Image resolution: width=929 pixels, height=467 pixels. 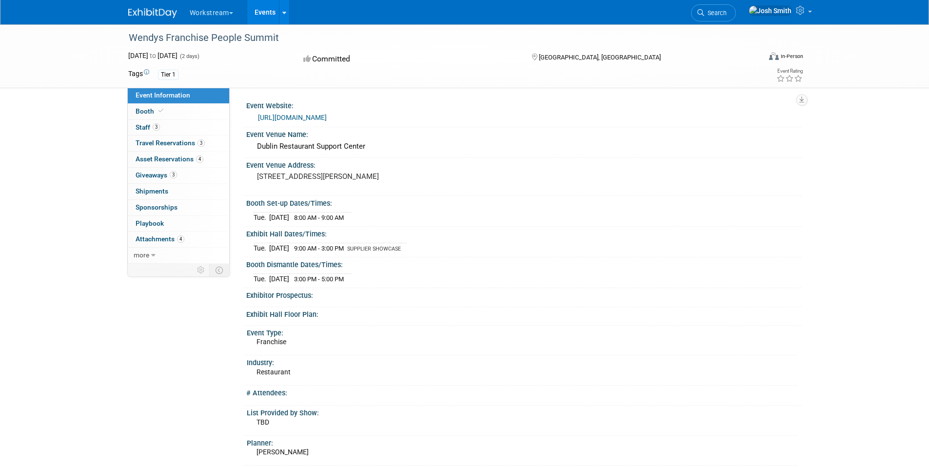 What do you see at coordinates (319, 217) in the screenshot?
I see `span: 8:00 AM - 9:00 AM` at bounding box center [319, 217].